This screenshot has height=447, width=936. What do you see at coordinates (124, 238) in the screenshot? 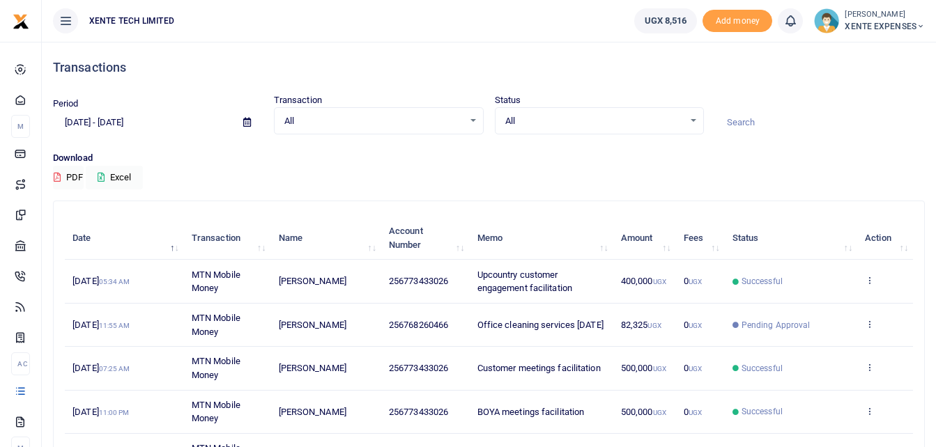
I see `th: Date: activate to sort column descending` at bounding box center [124, 238].